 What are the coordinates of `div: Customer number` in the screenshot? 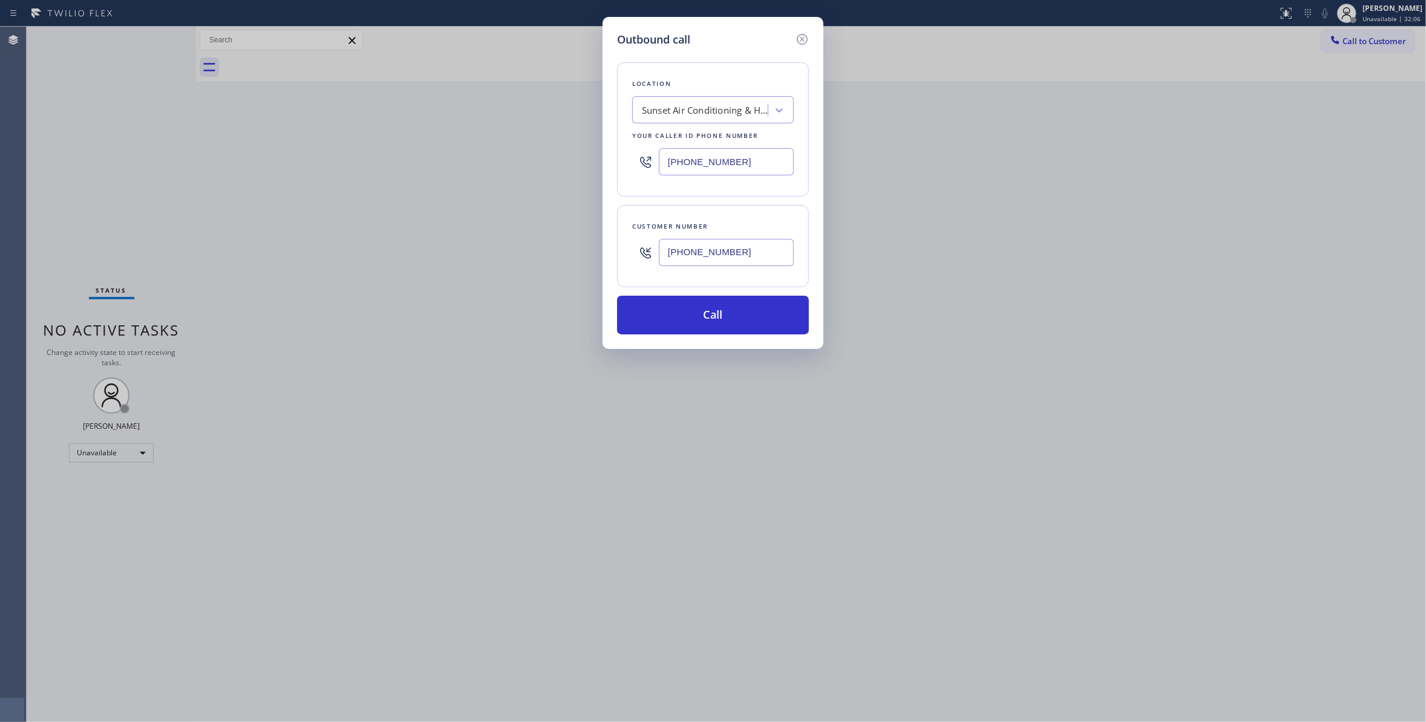 It's located at (713, 226).